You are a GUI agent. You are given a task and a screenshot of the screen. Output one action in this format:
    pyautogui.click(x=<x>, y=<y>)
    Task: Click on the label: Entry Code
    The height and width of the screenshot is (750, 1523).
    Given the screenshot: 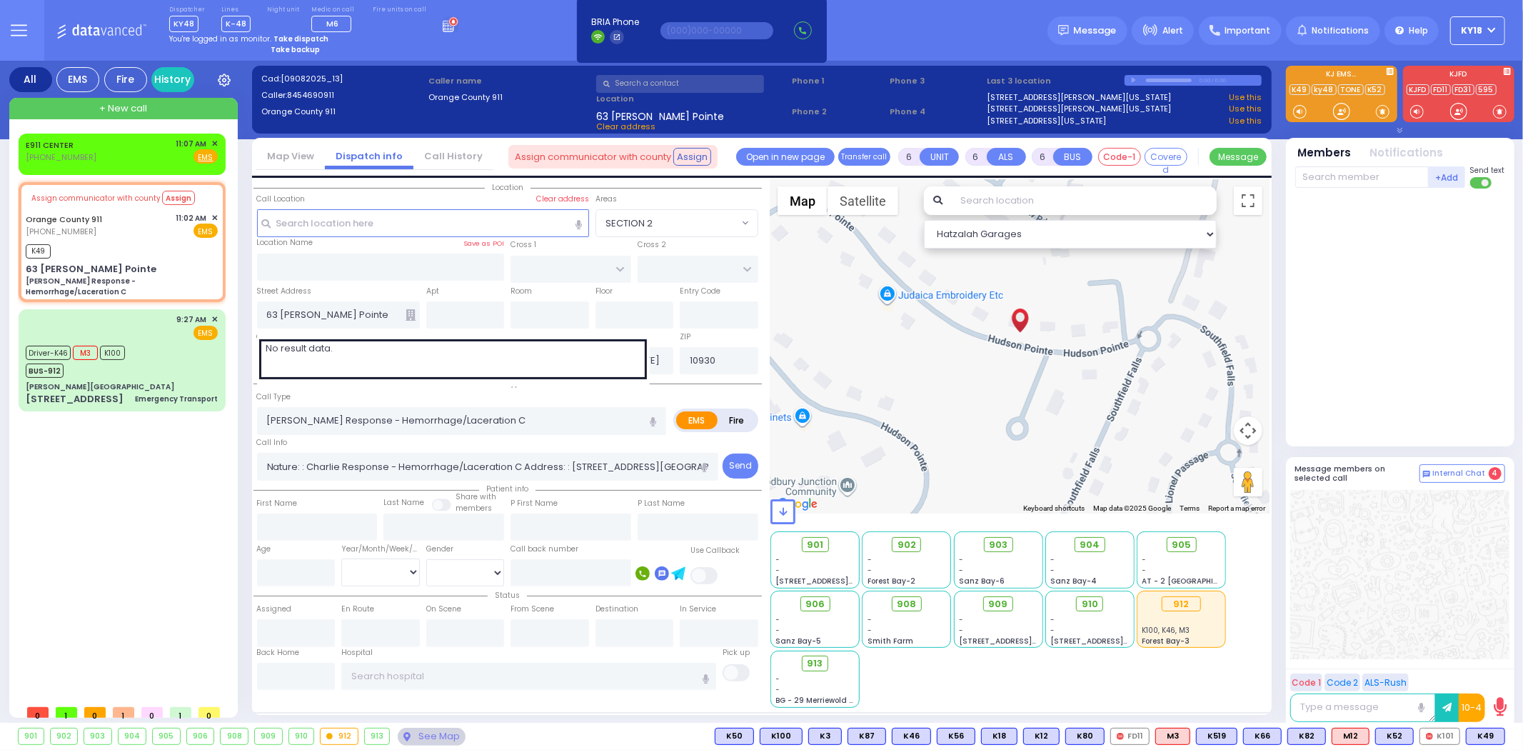 What is the action you would take?
    pyautogui.click(x=700, y=291)
    